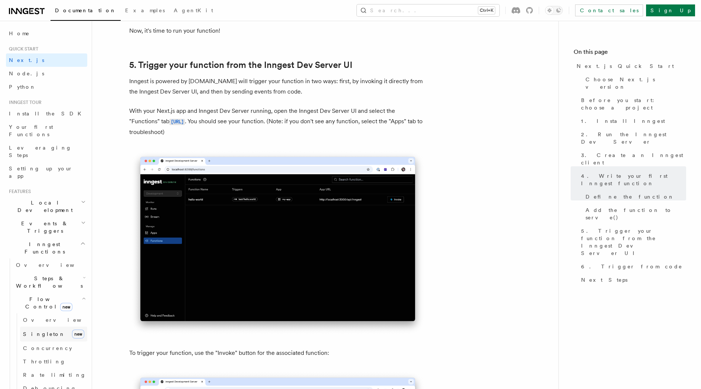 This screenshot has width=701, height=389. I want to click on span: 6. Trigger from code, so click(631, 266).